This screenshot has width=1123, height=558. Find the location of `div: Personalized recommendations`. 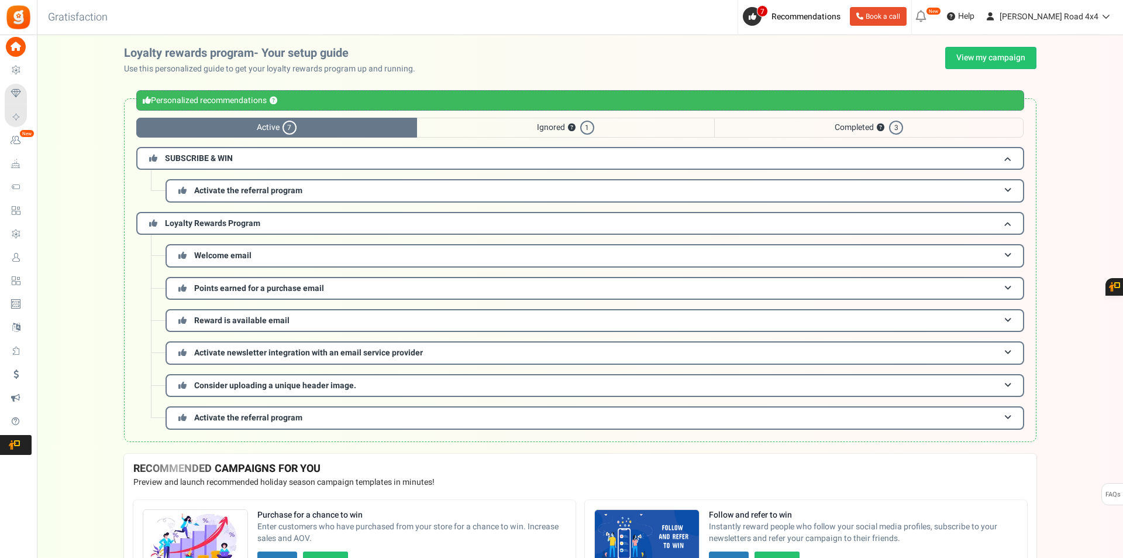

div: Personalized recommendations is located at coordinates (580, 100).